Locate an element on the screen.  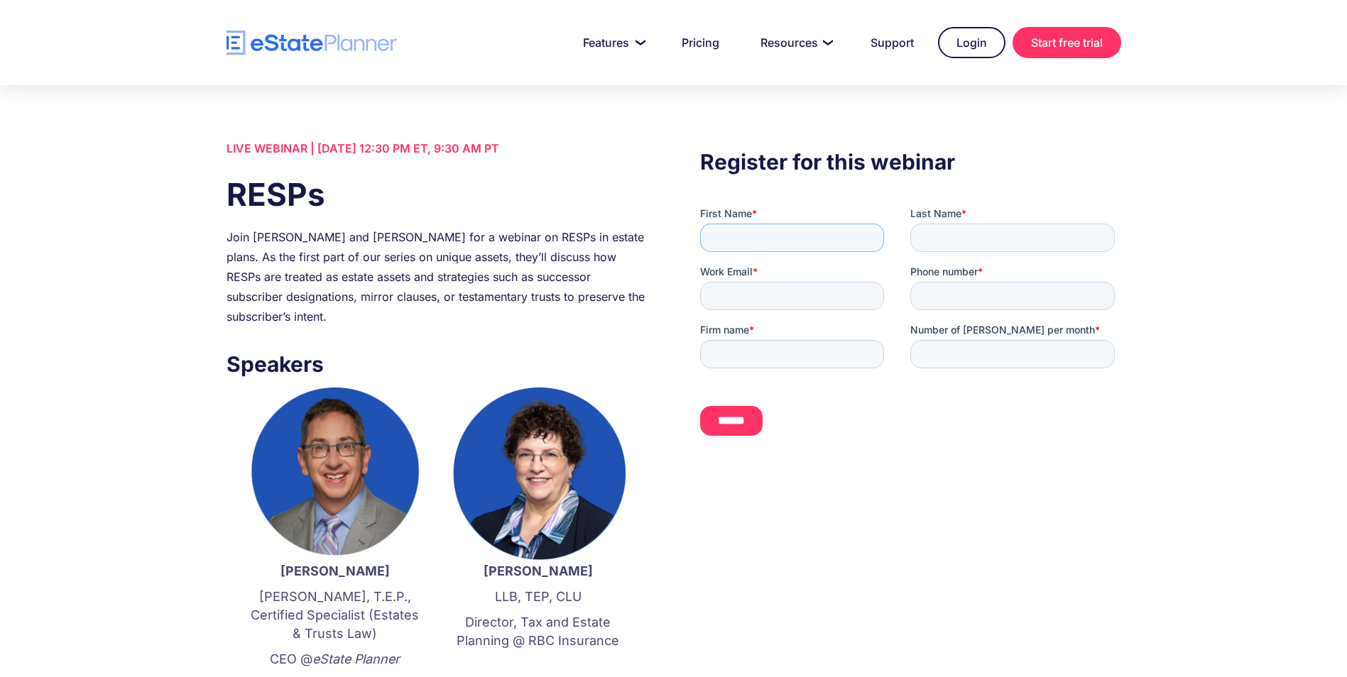
a: Features is located at coordinates (611, 43).